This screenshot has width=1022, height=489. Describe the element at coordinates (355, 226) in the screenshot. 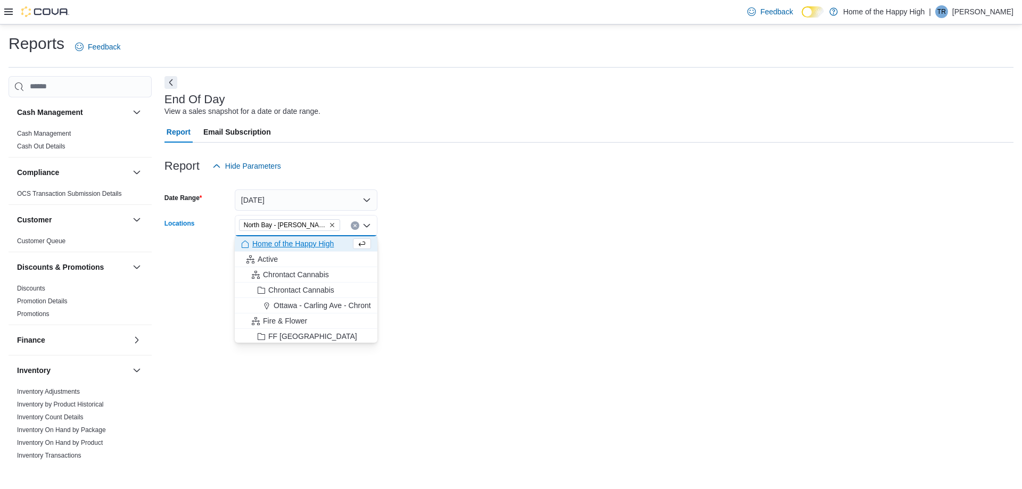

I see `button: Clear input` at that location.